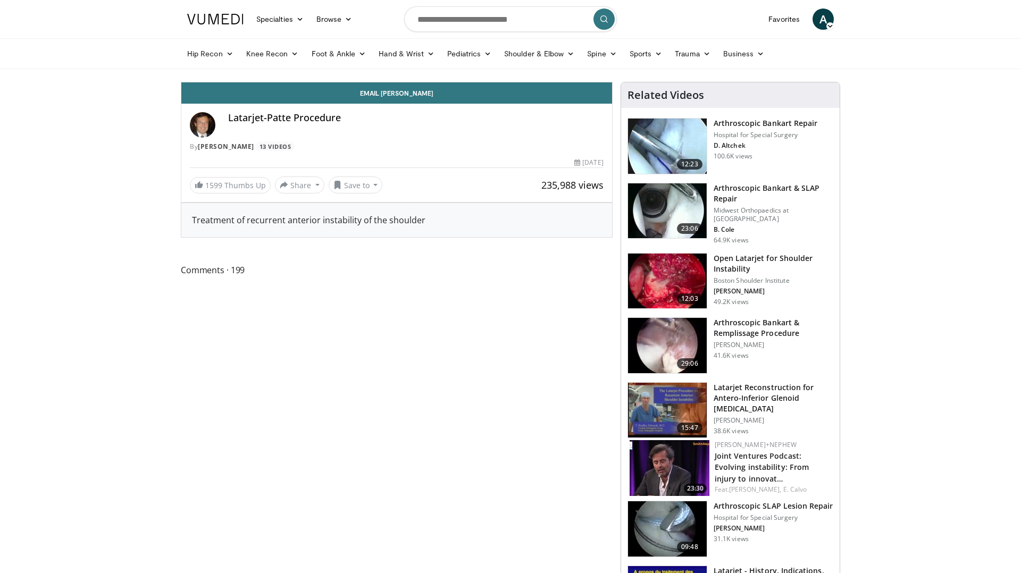 The height and width of the screenshot is (573, 1021). What do you see at coordinates (773, 506) in the screenshot?
I see `h3: Arthroscopic SLAP Lesion Repair` at bounding box center [773, 506].